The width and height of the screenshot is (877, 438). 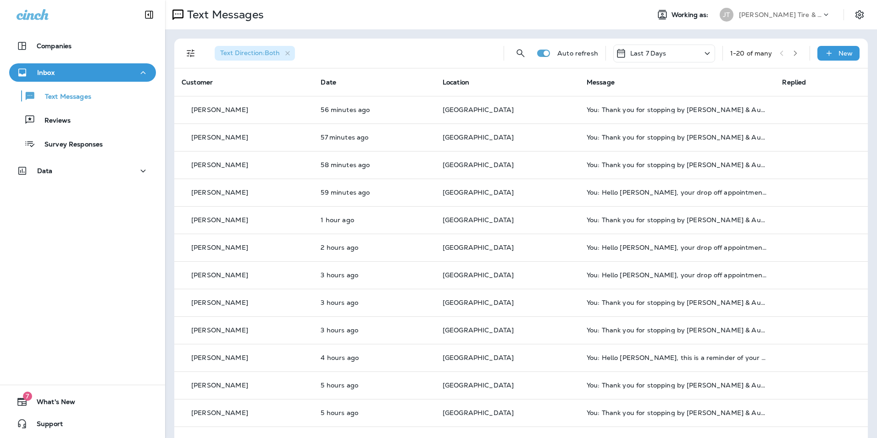 What do you see at coordinates (577, 53) in the screenshot?
I see `p: Auto refresh` at bounding box center [577, 53].